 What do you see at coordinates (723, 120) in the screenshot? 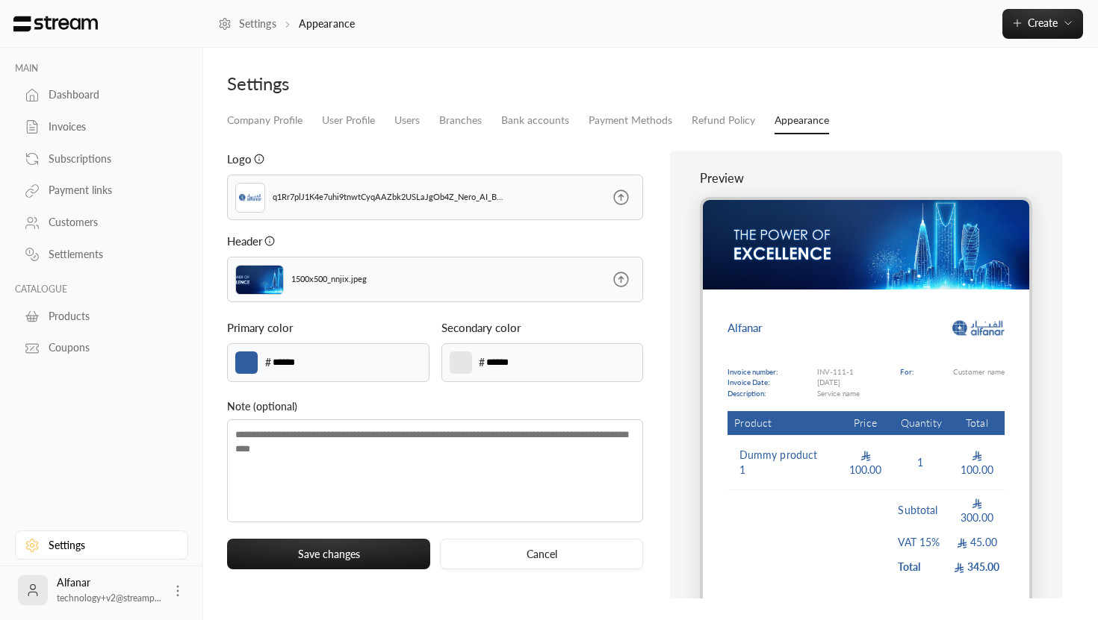
I see `a: Refund Policy` at bounding box center [723, 120].